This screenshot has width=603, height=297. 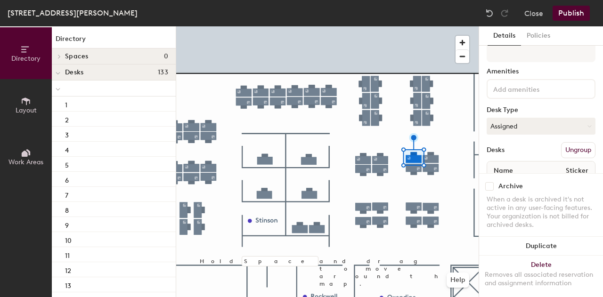 What do you see at coordinates (68, 284) in the screenshot?
I see `p: 13` at bounding box center [68, 284].